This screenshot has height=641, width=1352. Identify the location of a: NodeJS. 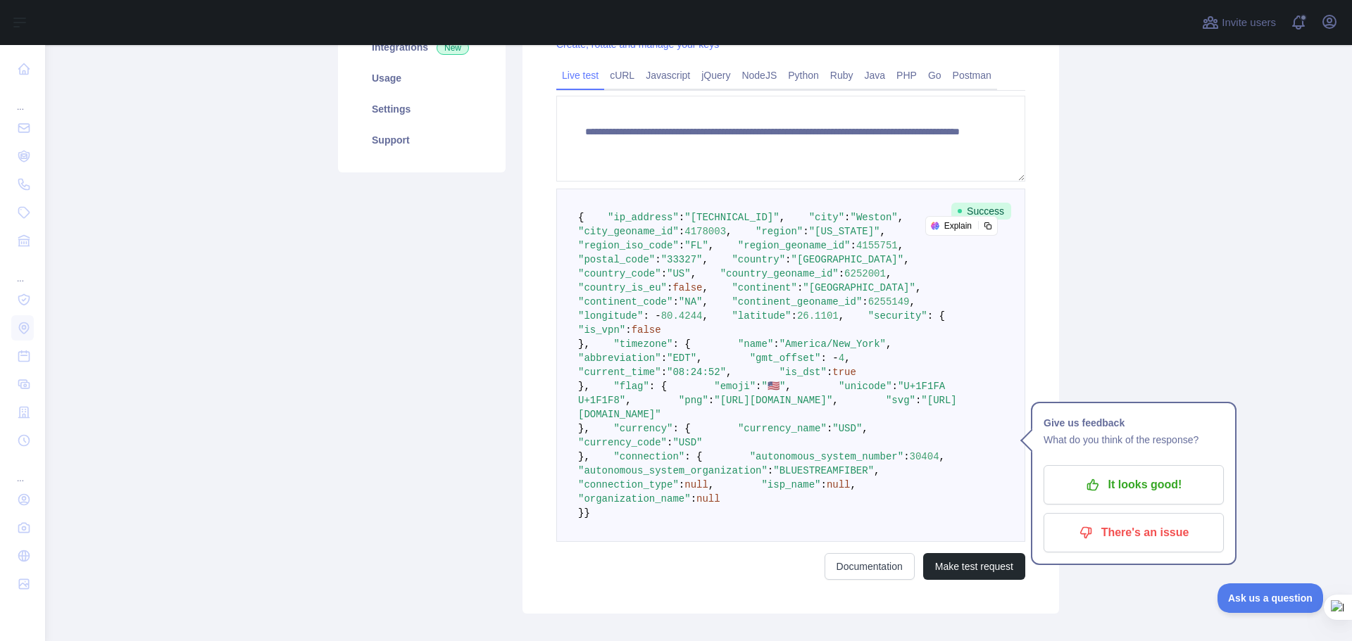
(759, 75).